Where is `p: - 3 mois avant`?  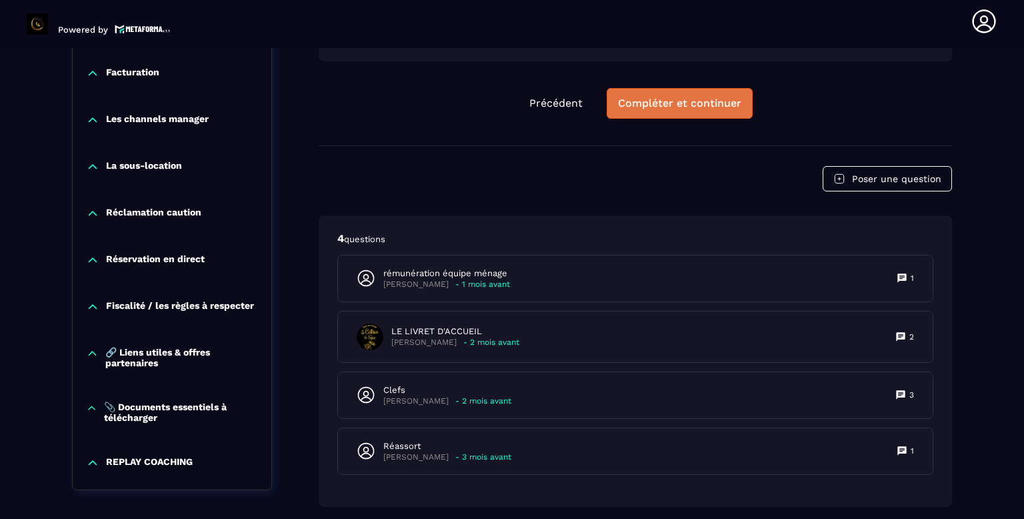 p: - 3 mois avant is located at coordinates (483, 457).